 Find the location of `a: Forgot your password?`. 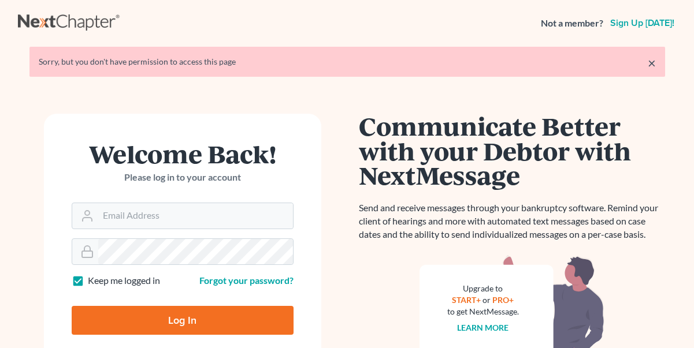

a: Forgot your password? is located at coordinates (246, 280).